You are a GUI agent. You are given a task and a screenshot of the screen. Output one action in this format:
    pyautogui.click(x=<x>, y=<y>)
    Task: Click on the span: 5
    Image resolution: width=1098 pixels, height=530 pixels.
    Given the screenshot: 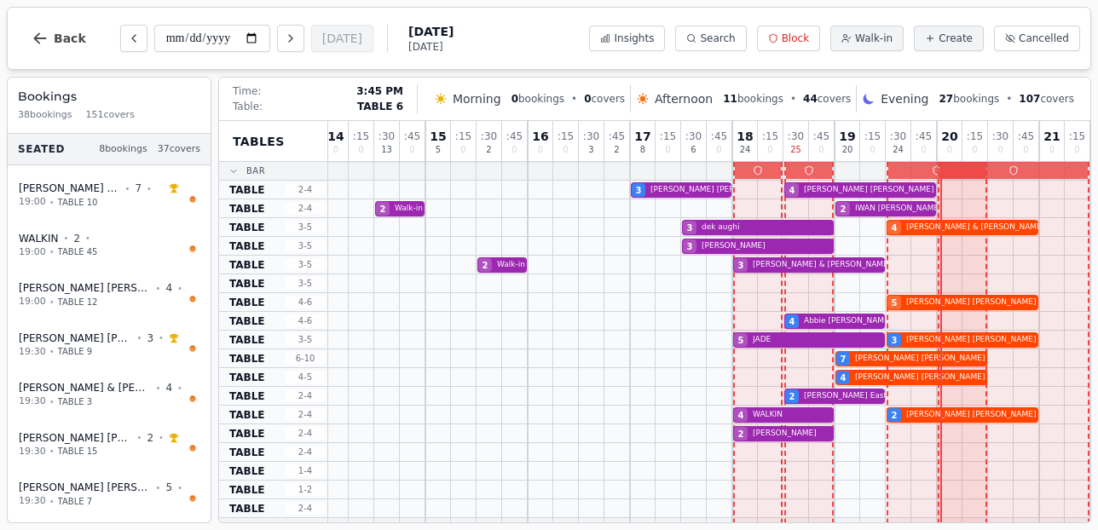 What is the action you would take?
    pyautogui.click(x=169, y=487)
    